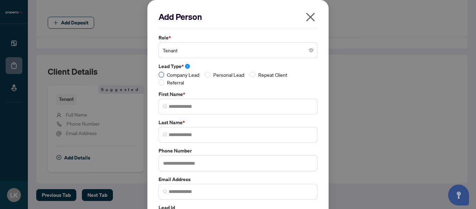  Describe the element at coordinates (458, 195) in the screenshot. I see `button: Open asap` at that location.